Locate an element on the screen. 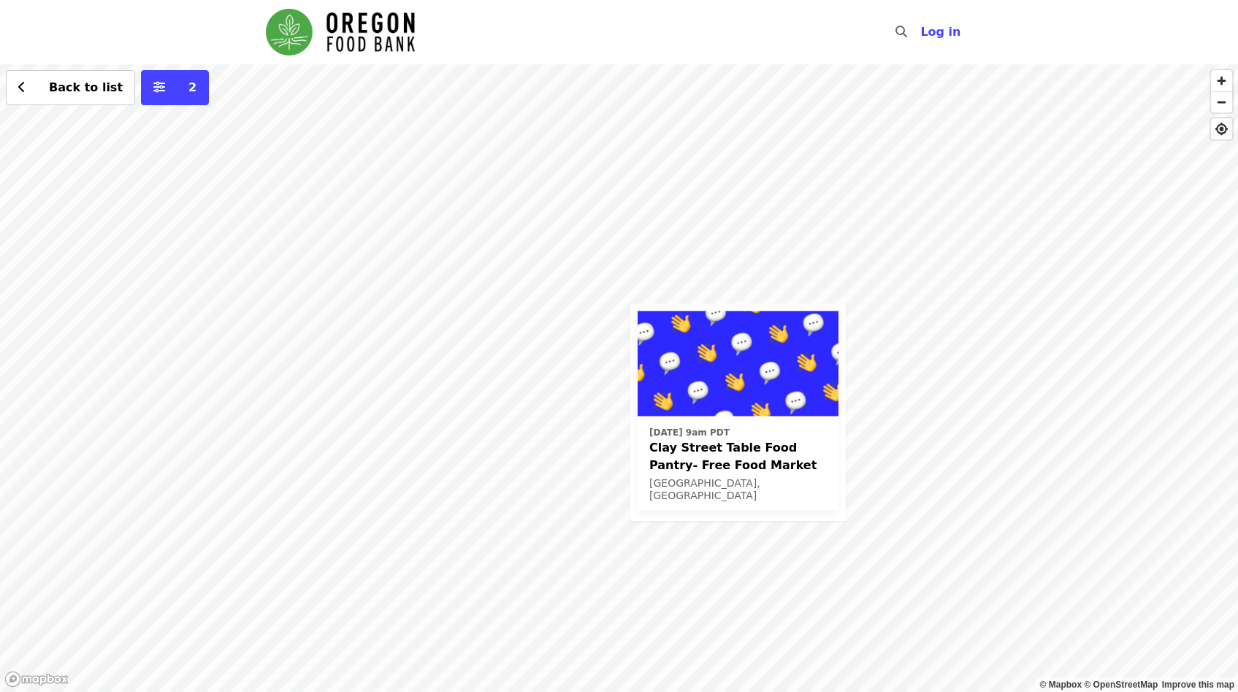 This screenshot has height=692, width=1238. i: search icon is located at coordinates (901, 31).